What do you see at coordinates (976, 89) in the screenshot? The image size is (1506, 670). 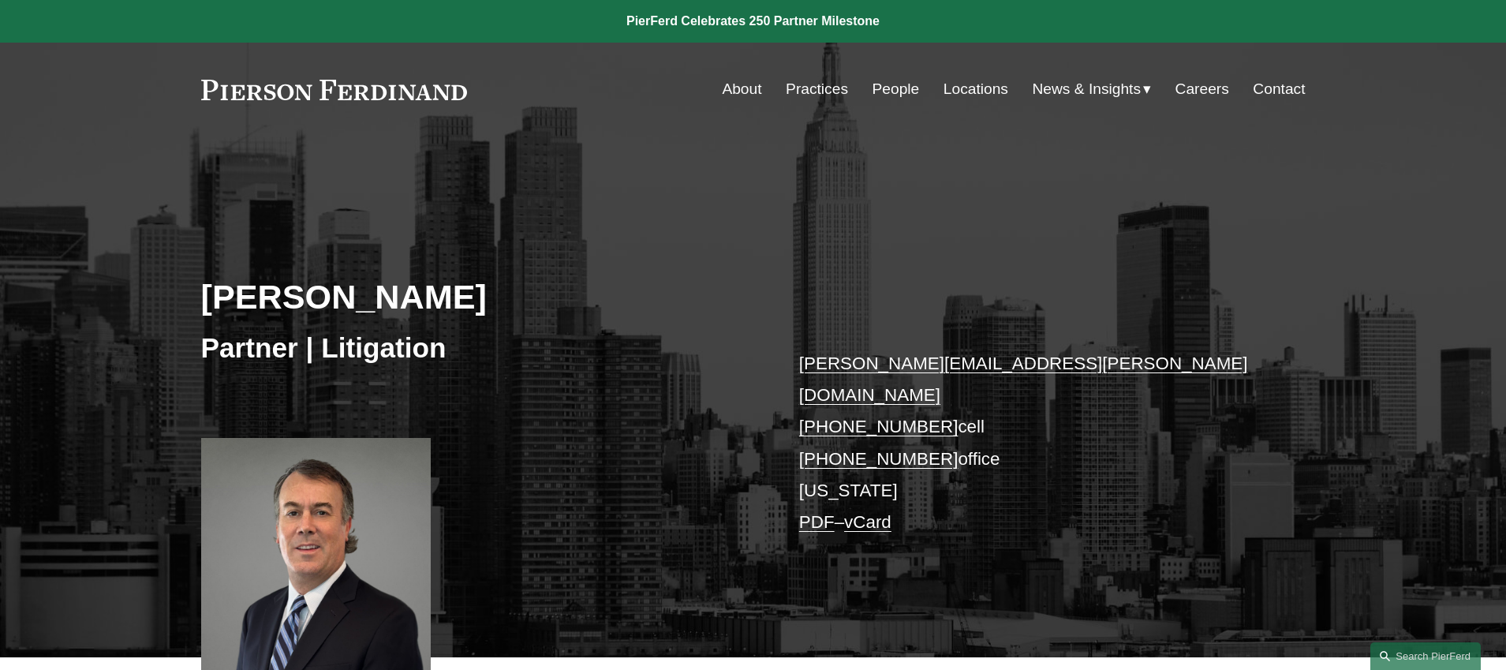 I see `a: Locations` at bounding box center [976, 89].